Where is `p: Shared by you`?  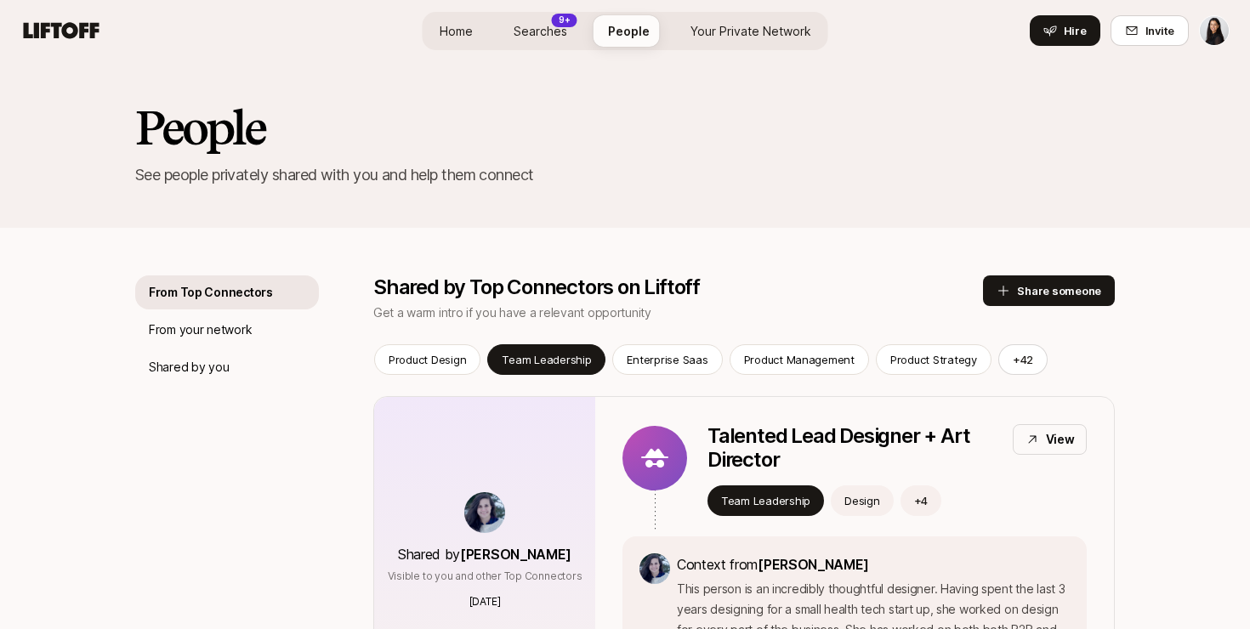 p: Shared by you is located at coordinates (189, 367).